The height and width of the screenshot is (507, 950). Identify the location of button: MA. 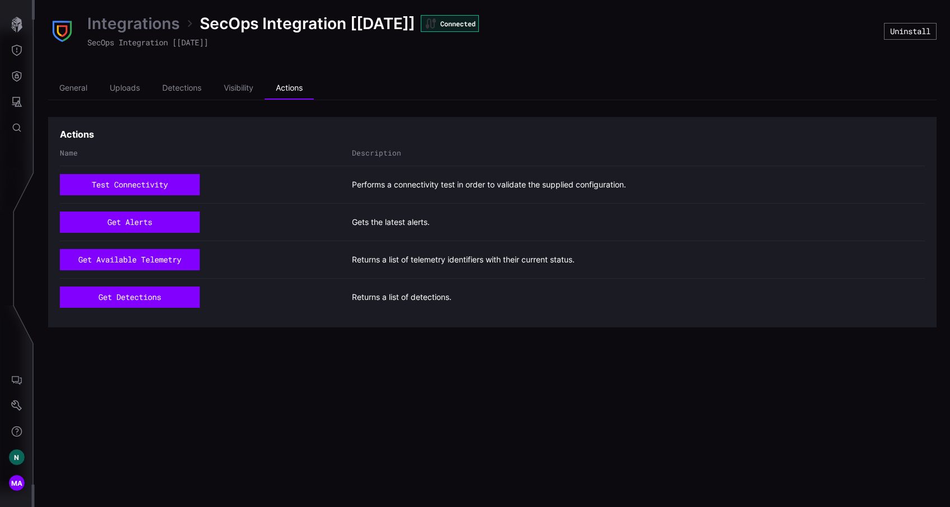
(17, 483).